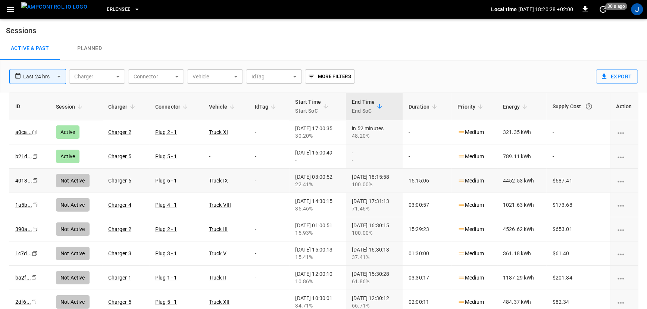 The height and width of the screenshot is (309, 647). I want to click on a: Charger 5, so click(120, 302).